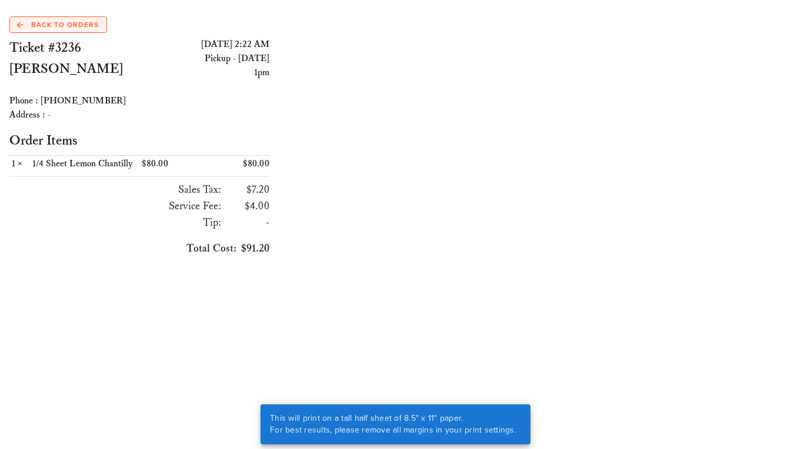  What do you see at coordinates (14, 164) in the screenshot?
I see `span: 1` at bounding box center [14, 164].